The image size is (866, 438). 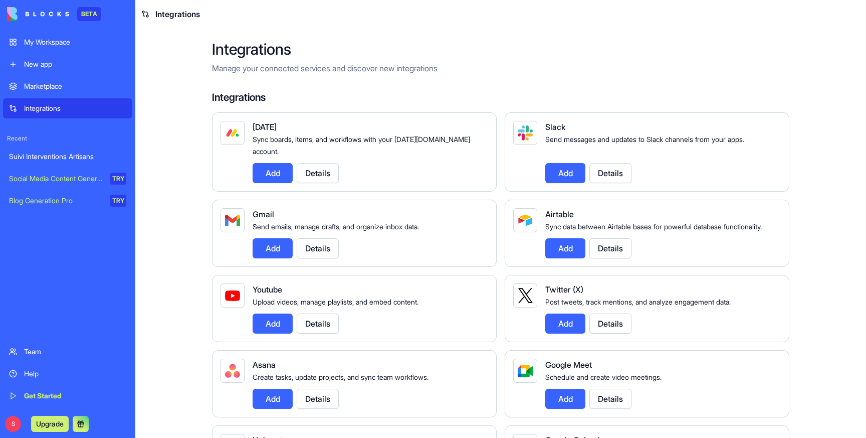 I want to click on h2: Integrations, so click(x=501, y=49).